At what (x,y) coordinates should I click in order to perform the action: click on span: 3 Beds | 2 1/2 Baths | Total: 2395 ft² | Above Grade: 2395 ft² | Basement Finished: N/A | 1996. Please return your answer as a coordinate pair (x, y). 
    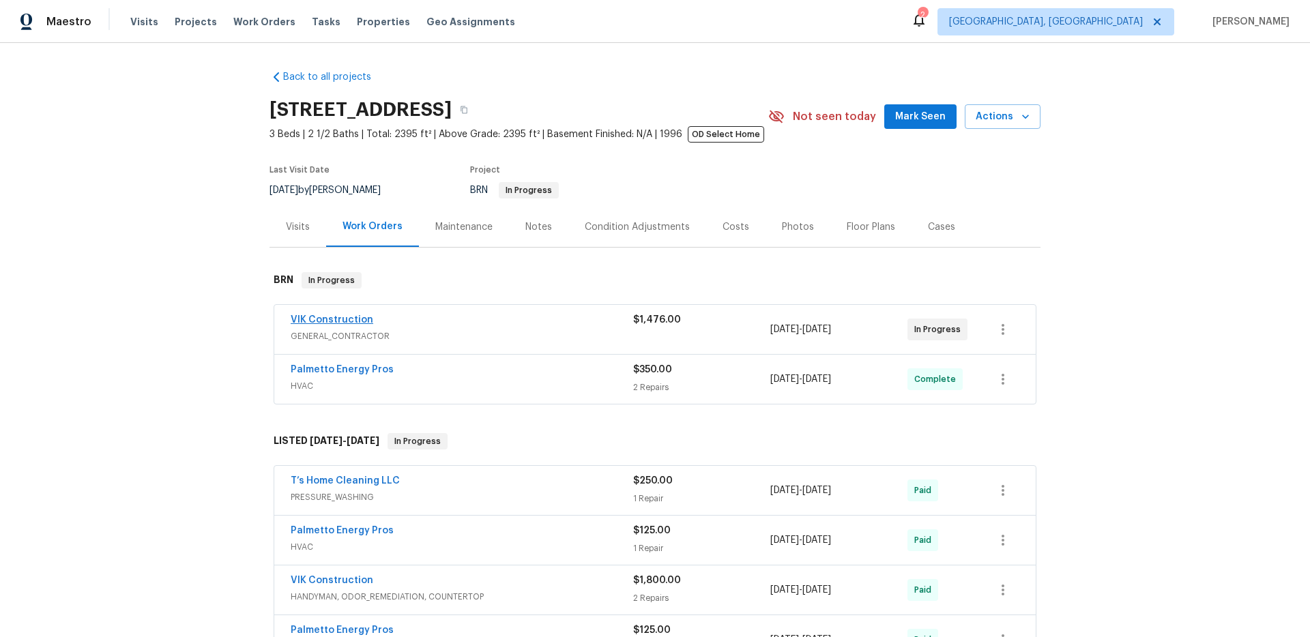
    Looking at the image, I should click on (519, 134).